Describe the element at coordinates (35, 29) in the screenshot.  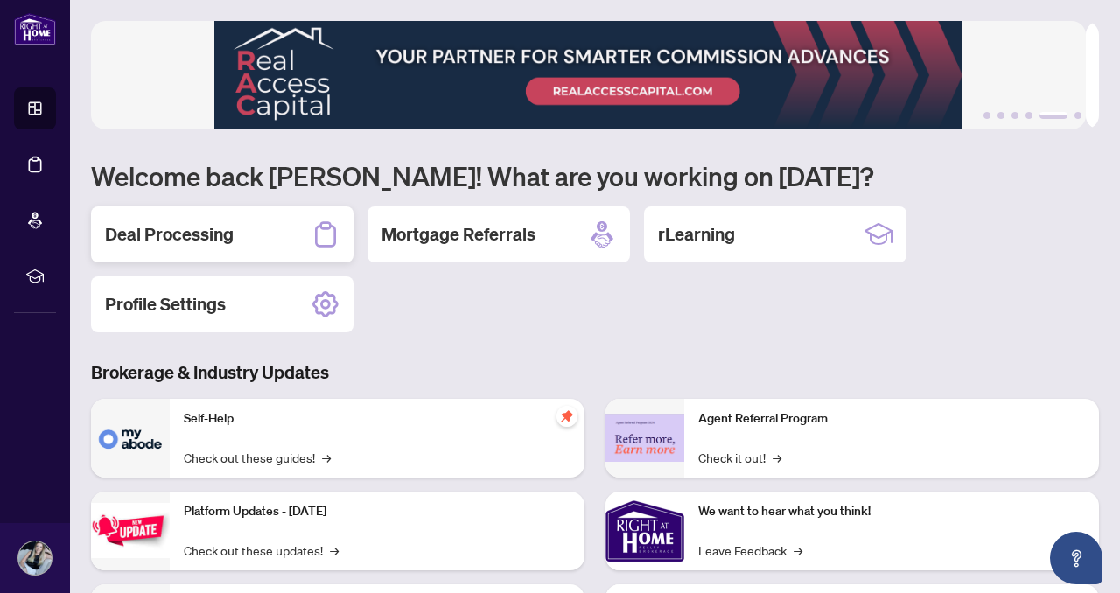
I see `img: logo` at that location.